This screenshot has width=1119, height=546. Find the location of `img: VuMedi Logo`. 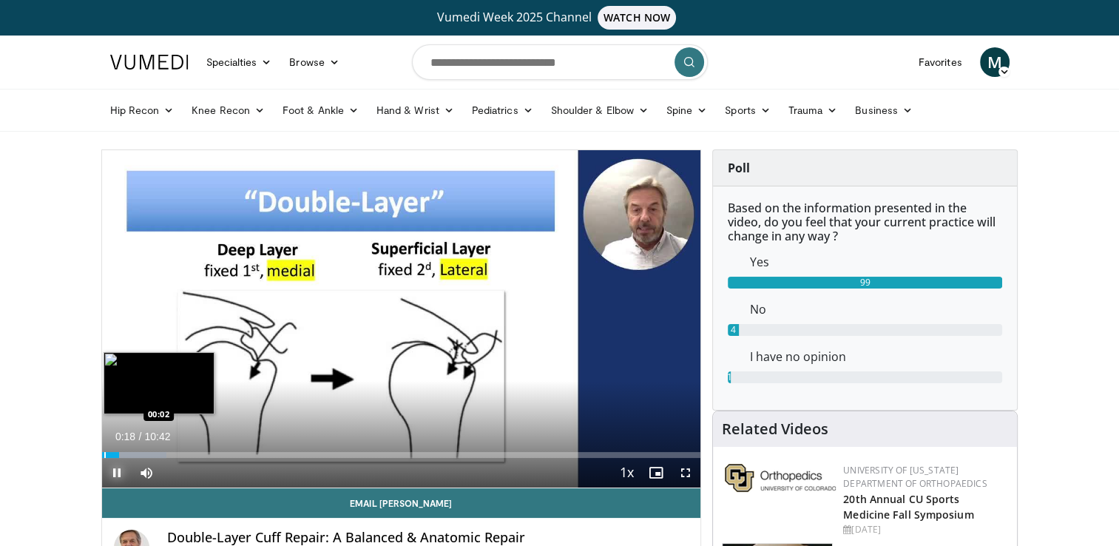

img: VuMedi Logo is located at coordinates (149, 62).